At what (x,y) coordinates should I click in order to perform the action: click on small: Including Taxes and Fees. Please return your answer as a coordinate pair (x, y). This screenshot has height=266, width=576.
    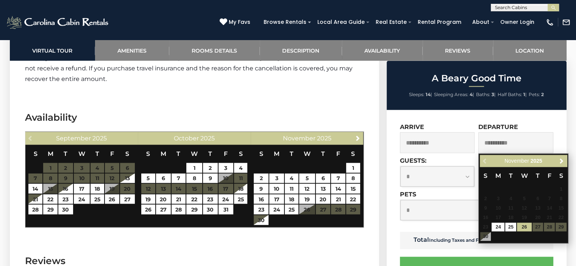
    Looking at the image, I should click on (458, 240).